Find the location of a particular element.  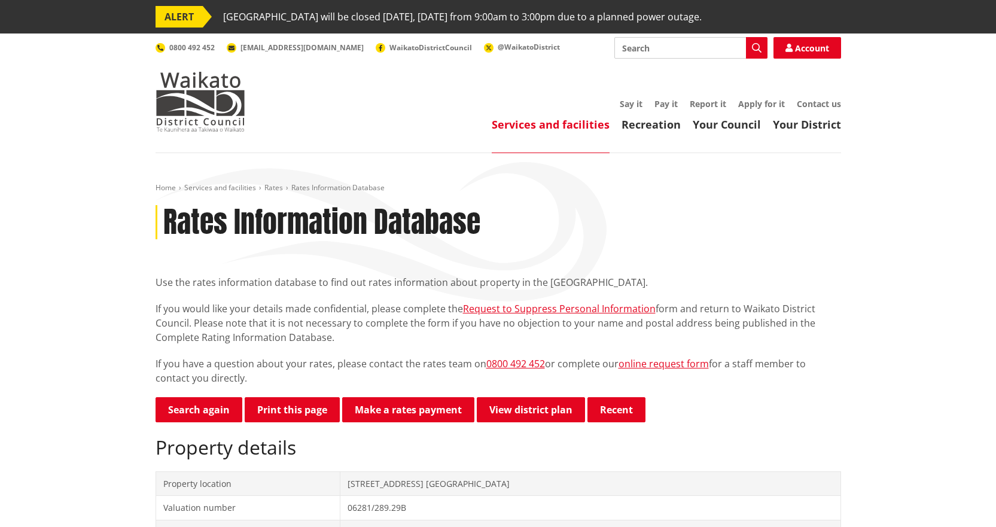

p: Use the rates information database to find out rates information about property in the [GEOGRAPHI... is located at coordinates (498, 282).